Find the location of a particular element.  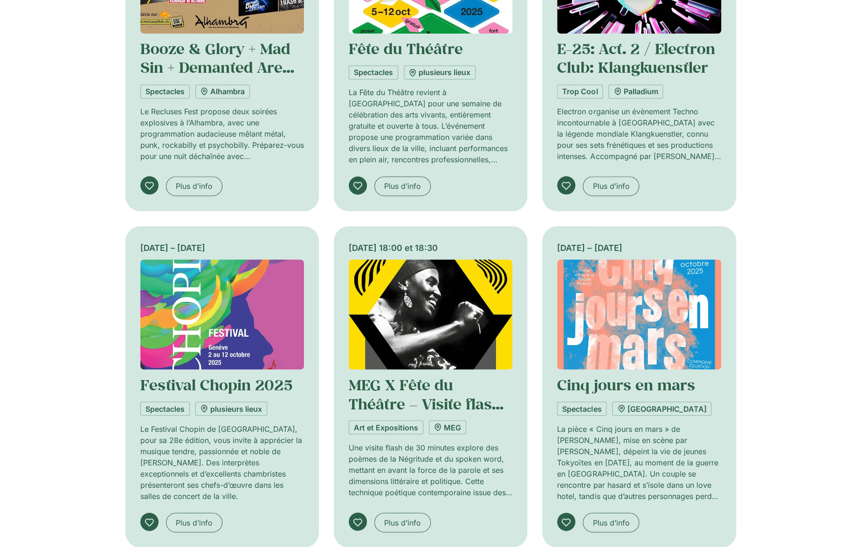

a: Palladium is located at coordinates (635, 91).